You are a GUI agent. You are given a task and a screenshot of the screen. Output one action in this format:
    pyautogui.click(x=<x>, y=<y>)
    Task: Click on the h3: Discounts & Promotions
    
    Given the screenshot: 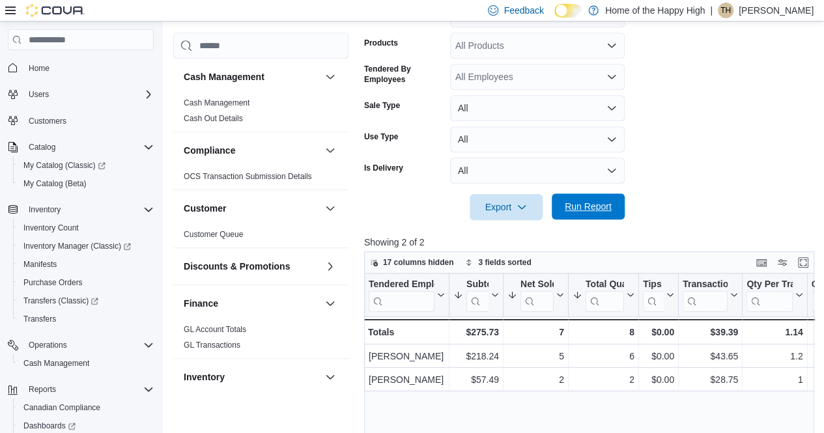 What is the action you would take?
    pyautogui.click(x=236, y=266)
    